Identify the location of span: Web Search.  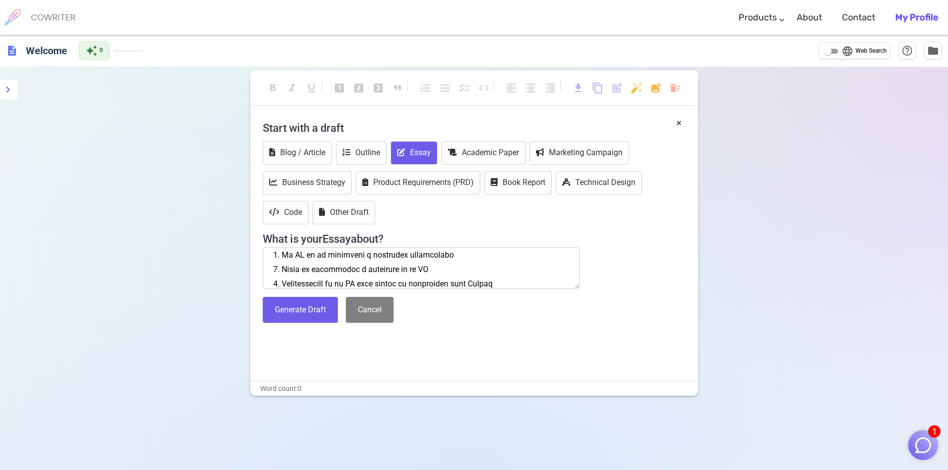
(871, 51).